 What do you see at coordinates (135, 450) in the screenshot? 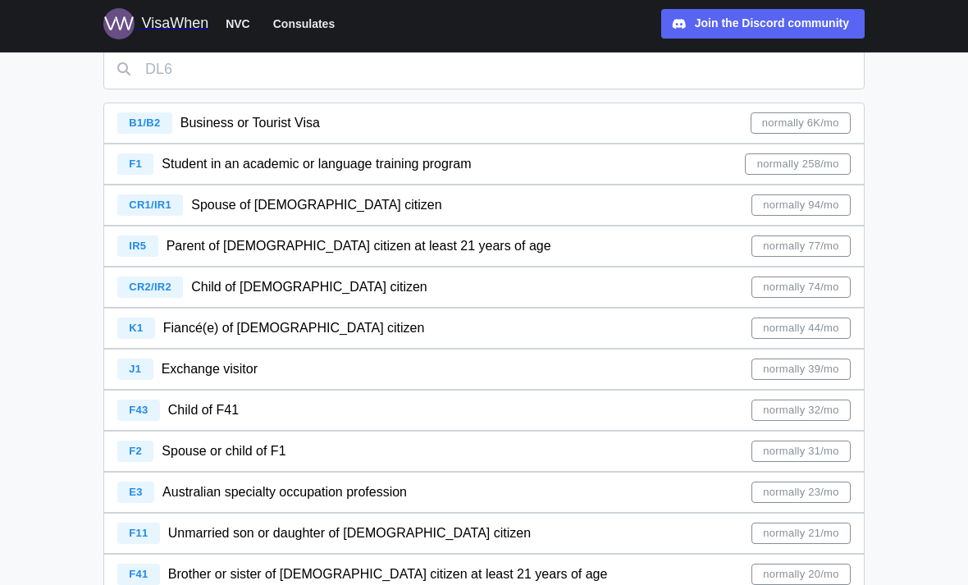
I see `span: F2` at bounding box center [135, 450].